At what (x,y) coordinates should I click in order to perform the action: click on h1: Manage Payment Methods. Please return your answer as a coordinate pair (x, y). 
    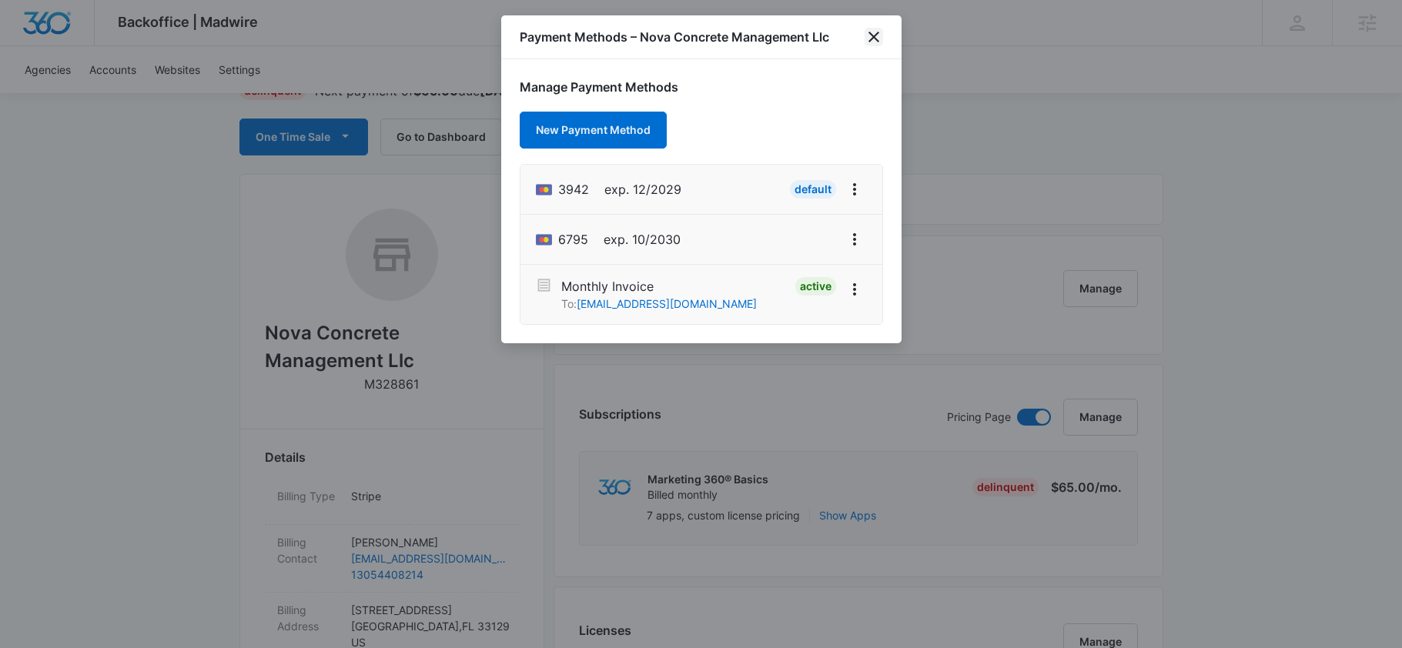
    Looking at the image, I should click on (701, 87).